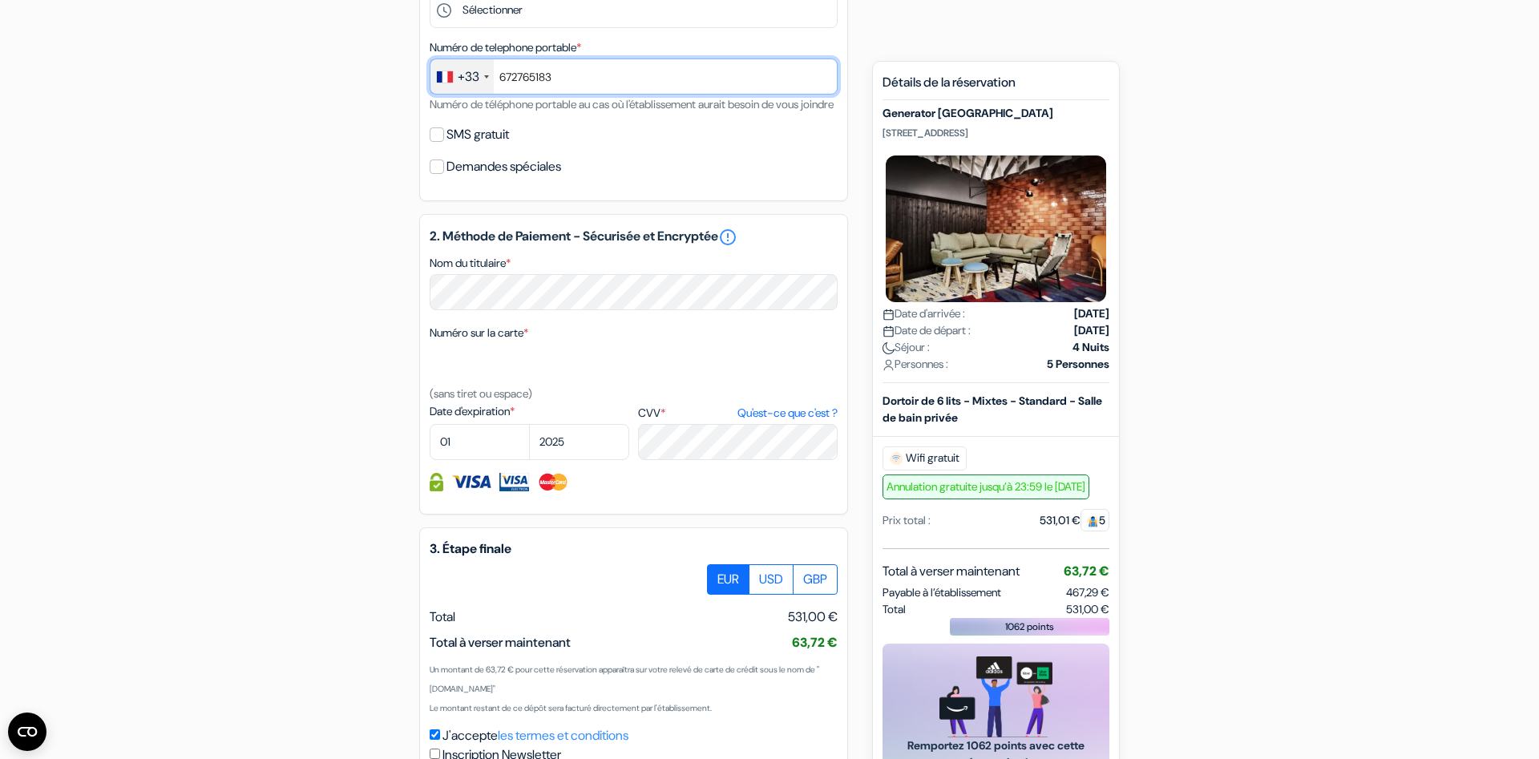 The height and width of the screenshot is (759, 1539). Describe the element at coordinates (27, 732) in the screenshot. I see `button: Ouvrir le widget CMP` at that location.